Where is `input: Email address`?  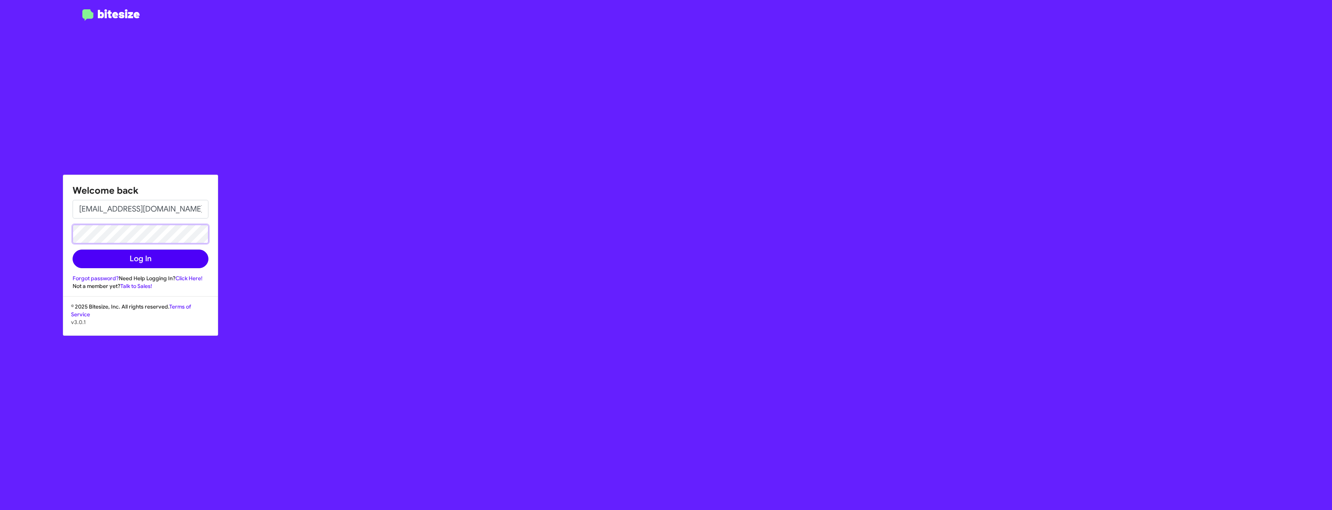 input: Email address is located at coordinates (141, 209).